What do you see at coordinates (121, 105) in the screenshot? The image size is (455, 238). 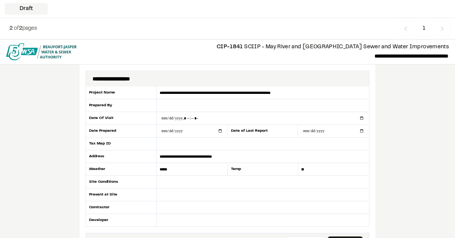 I see `div: Prepared By` at bounding box center [121, 105].